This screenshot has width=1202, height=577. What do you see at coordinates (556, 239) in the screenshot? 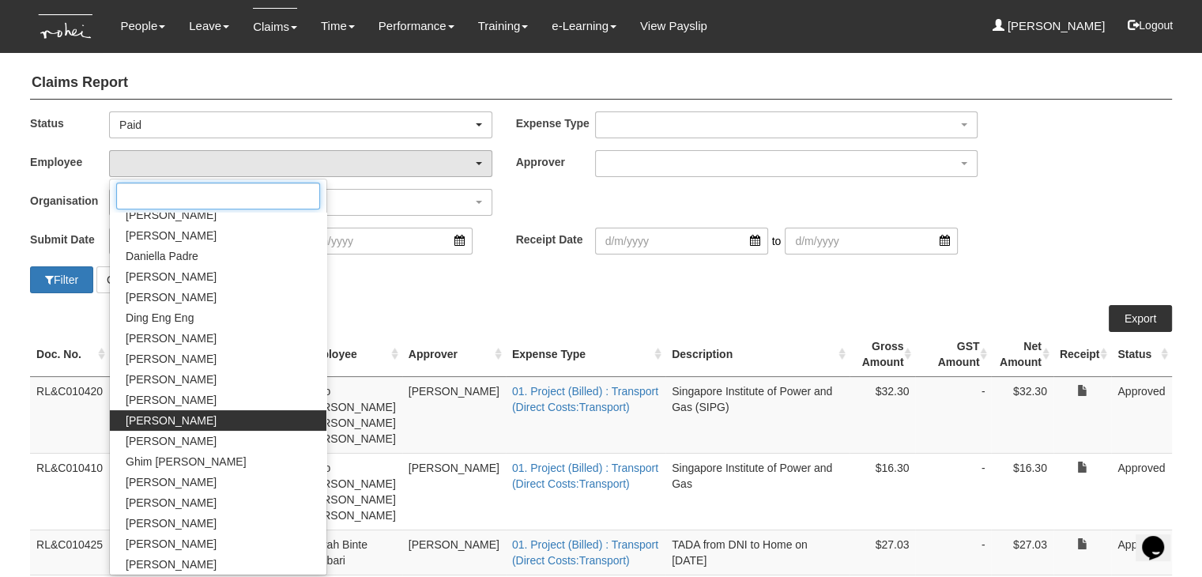
I see `label: Receipt Date` at bounding box center [556, 239].